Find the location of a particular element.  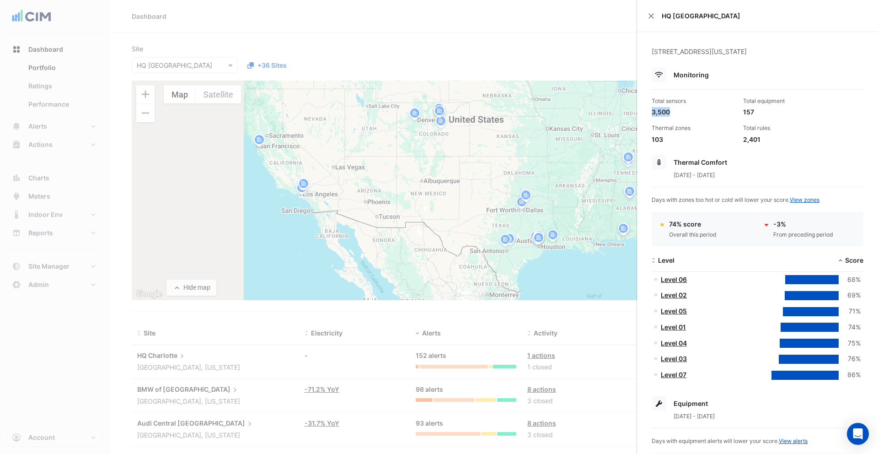

a: Level 02 is located at coordinates (674, 295).